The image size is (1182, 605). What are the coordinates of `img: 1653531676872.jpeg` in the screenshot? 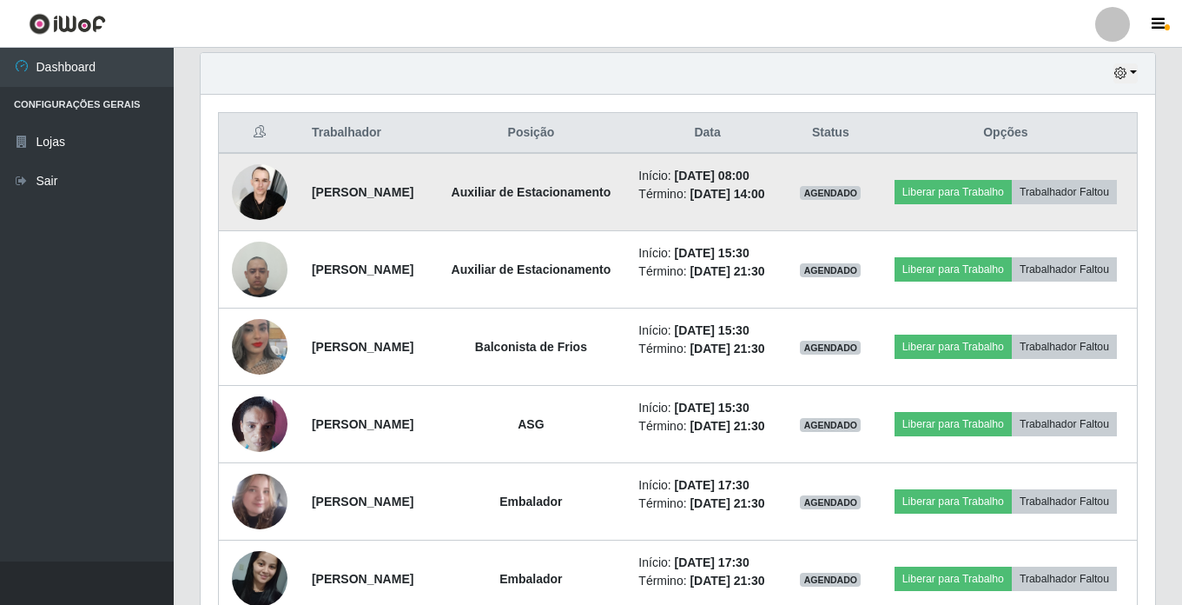 It's located at (260, 347).